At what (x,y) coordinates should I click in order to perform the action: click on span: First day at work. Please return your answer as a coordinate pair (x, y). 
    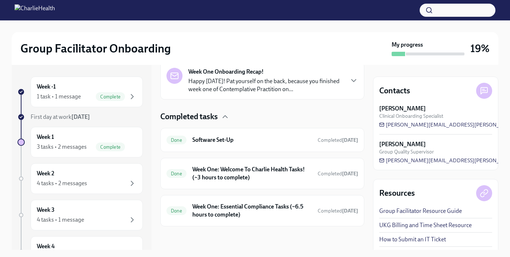
    Looking at the image, I should click on (60, 117).